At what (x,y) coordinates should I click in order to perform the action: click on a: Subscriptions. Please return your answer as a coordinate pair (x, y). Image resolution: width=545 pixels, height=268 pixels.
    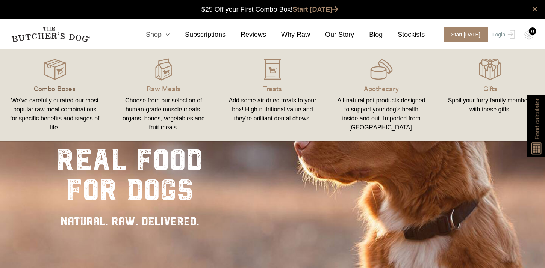
    Looking at the image, I should click on (198, 35).